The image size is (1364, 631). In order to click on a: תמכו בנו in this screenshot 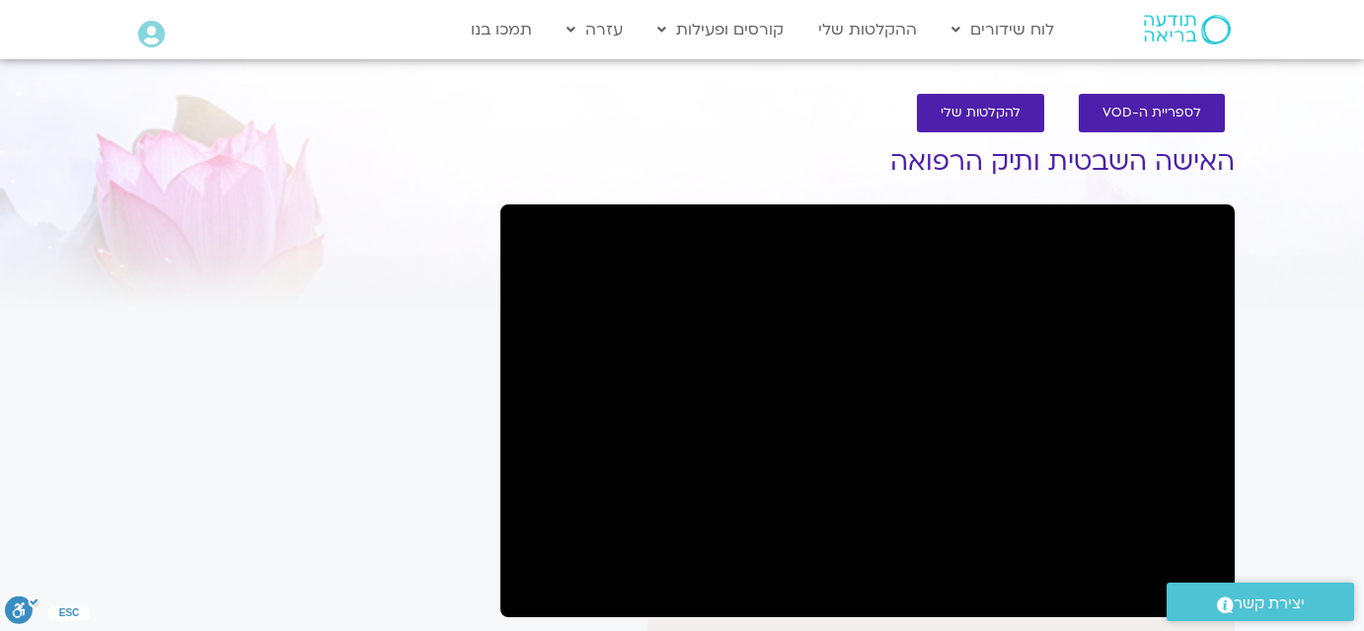, I will do `click(501, 30)`.